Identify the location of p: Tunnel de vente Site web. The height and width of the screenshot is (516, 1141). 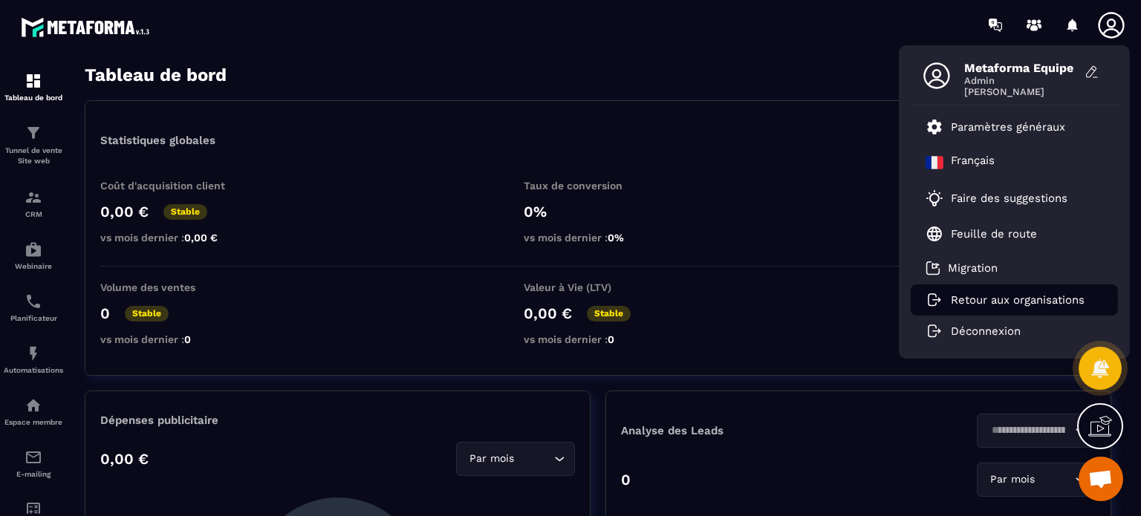
(33, 156).